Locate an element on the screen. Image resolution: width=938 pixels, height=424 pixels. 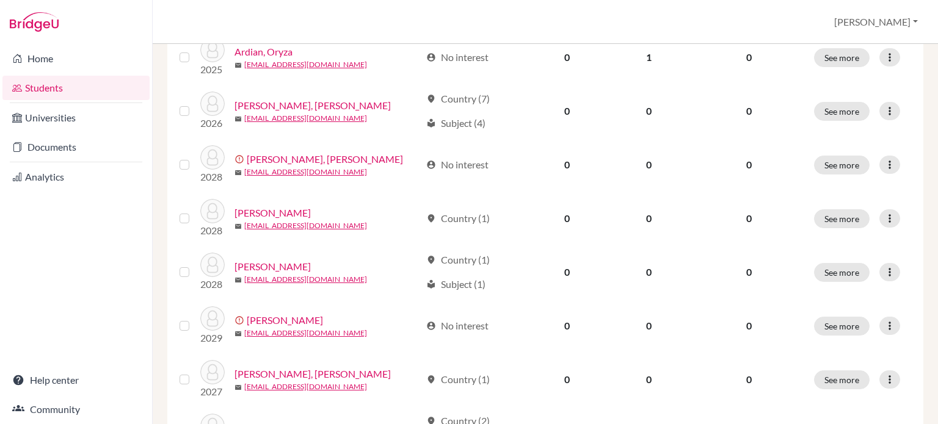
img: Chandra, Raffaza Rizqial Gadizha is located at coordinates (213, 373).